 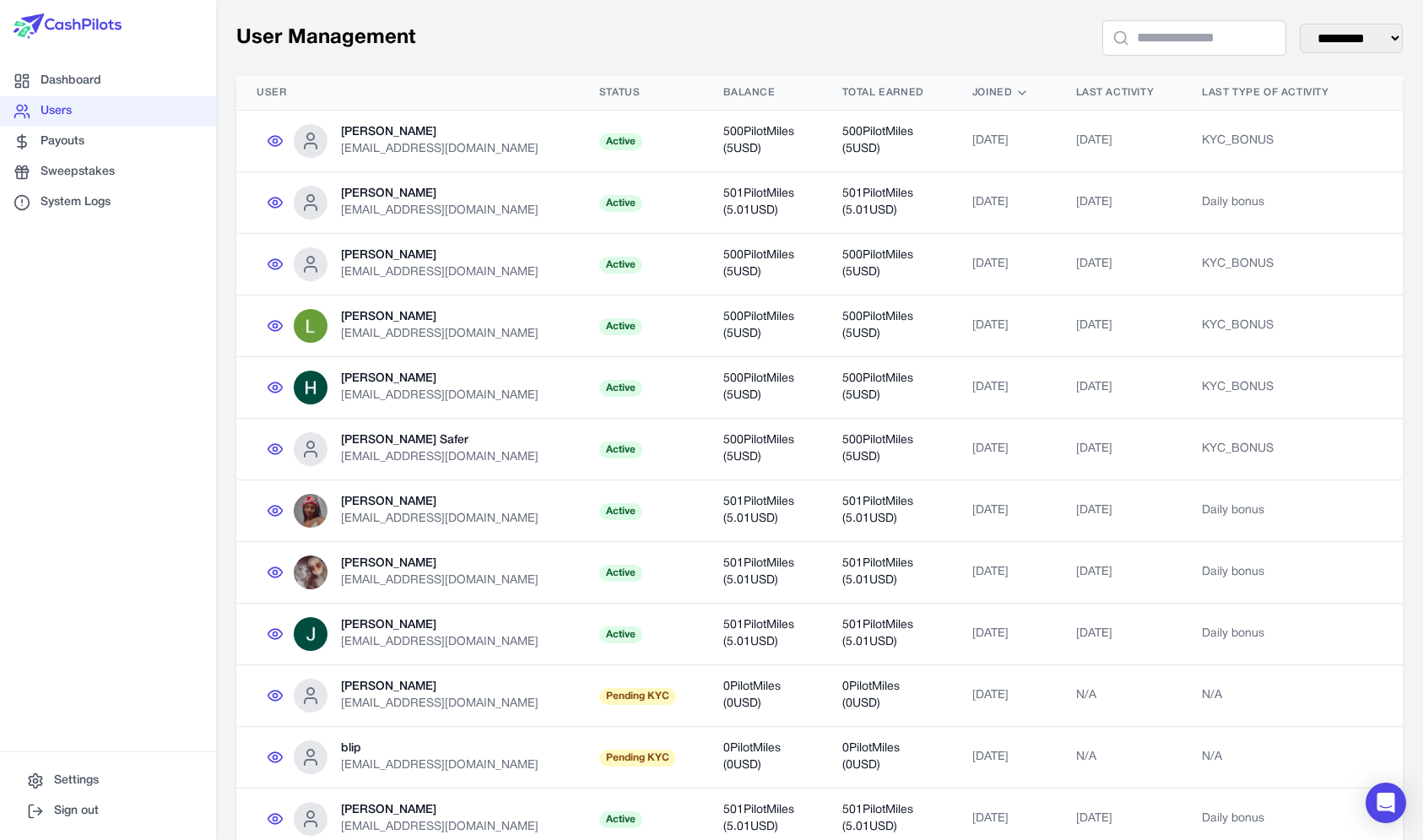 I want to click on img: CashPilots Logo, so click(x=68, y=26).